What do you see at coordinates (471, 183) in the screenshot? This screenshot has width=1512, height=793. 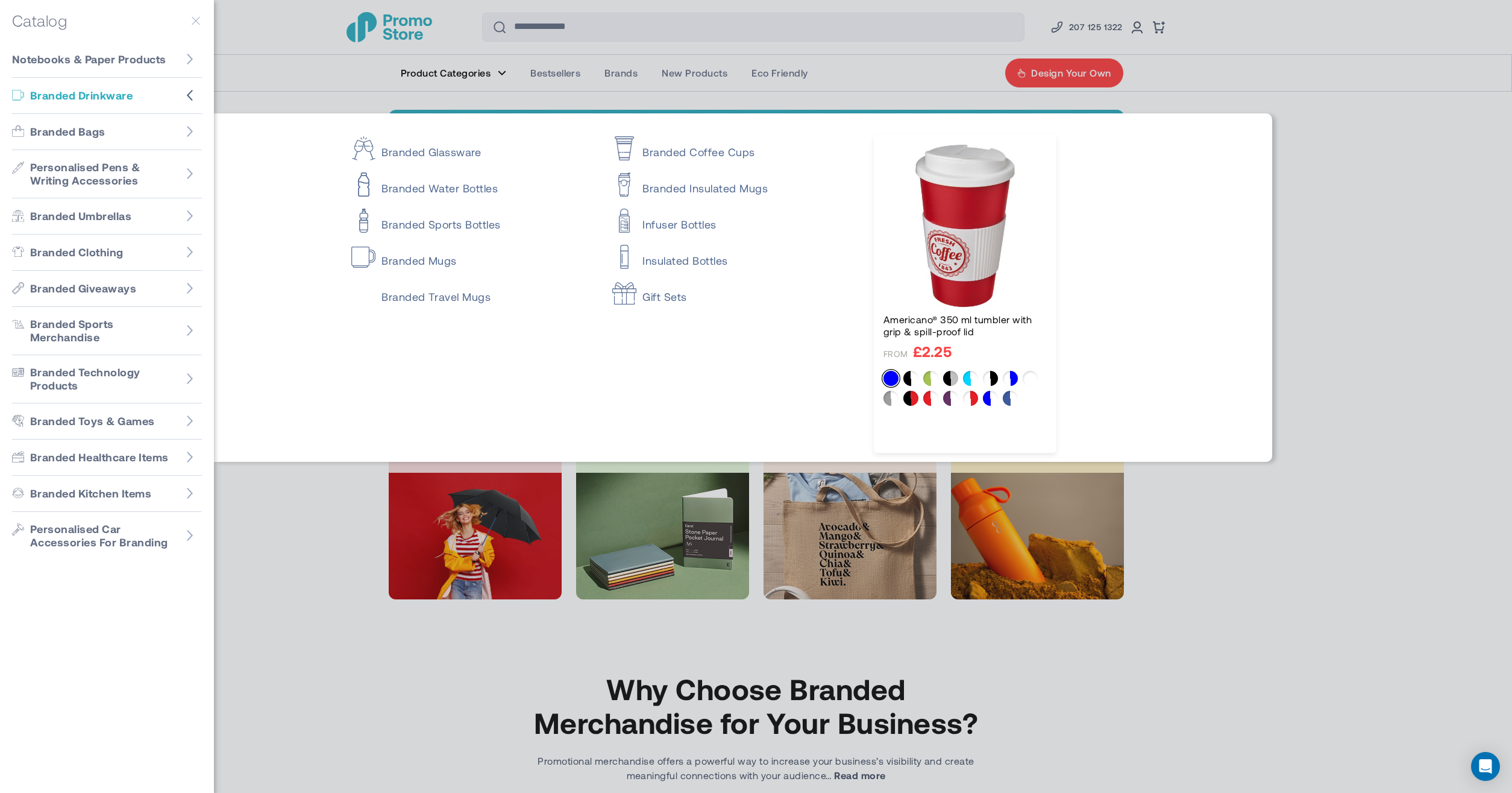 I see `a: Branded Water Bottles` at bounding box center [471, 183].